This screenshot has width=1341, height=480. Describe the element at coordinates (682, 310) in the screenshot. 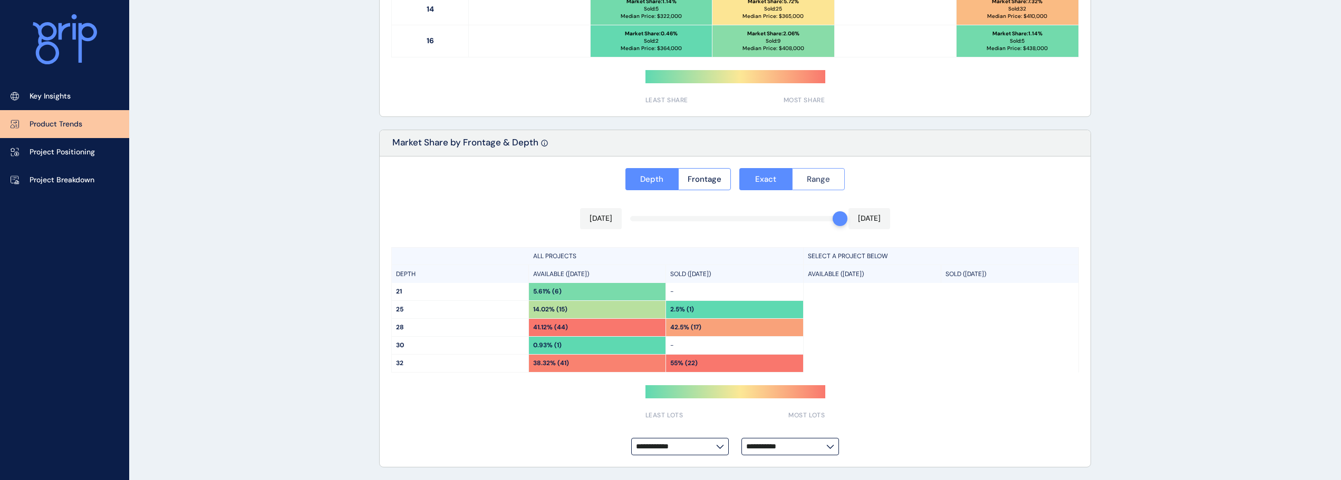

I see `p: 2.5% (1)` at that location.